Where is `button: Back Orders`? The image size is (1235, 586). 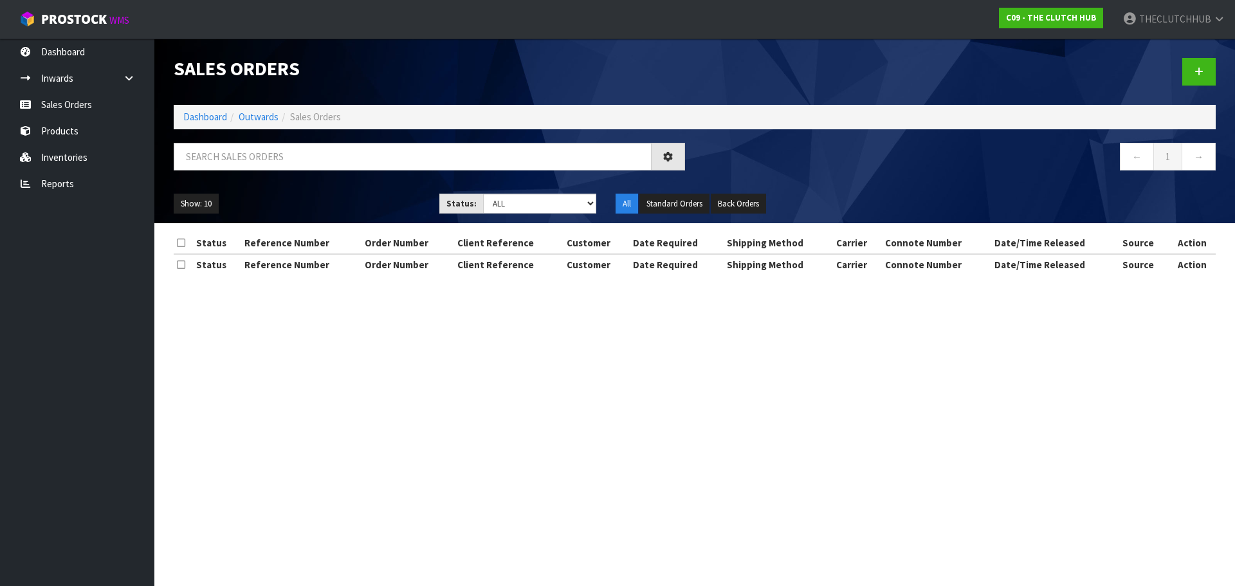
button: Back Orders is located at coordinates (739, 204).